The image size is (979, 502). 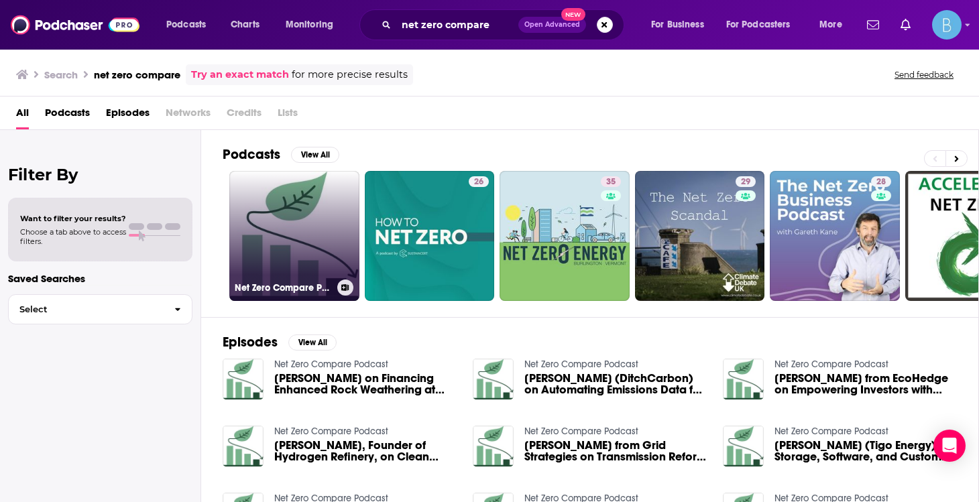 I want to click on span: Credits, so click(x=244, y=115).